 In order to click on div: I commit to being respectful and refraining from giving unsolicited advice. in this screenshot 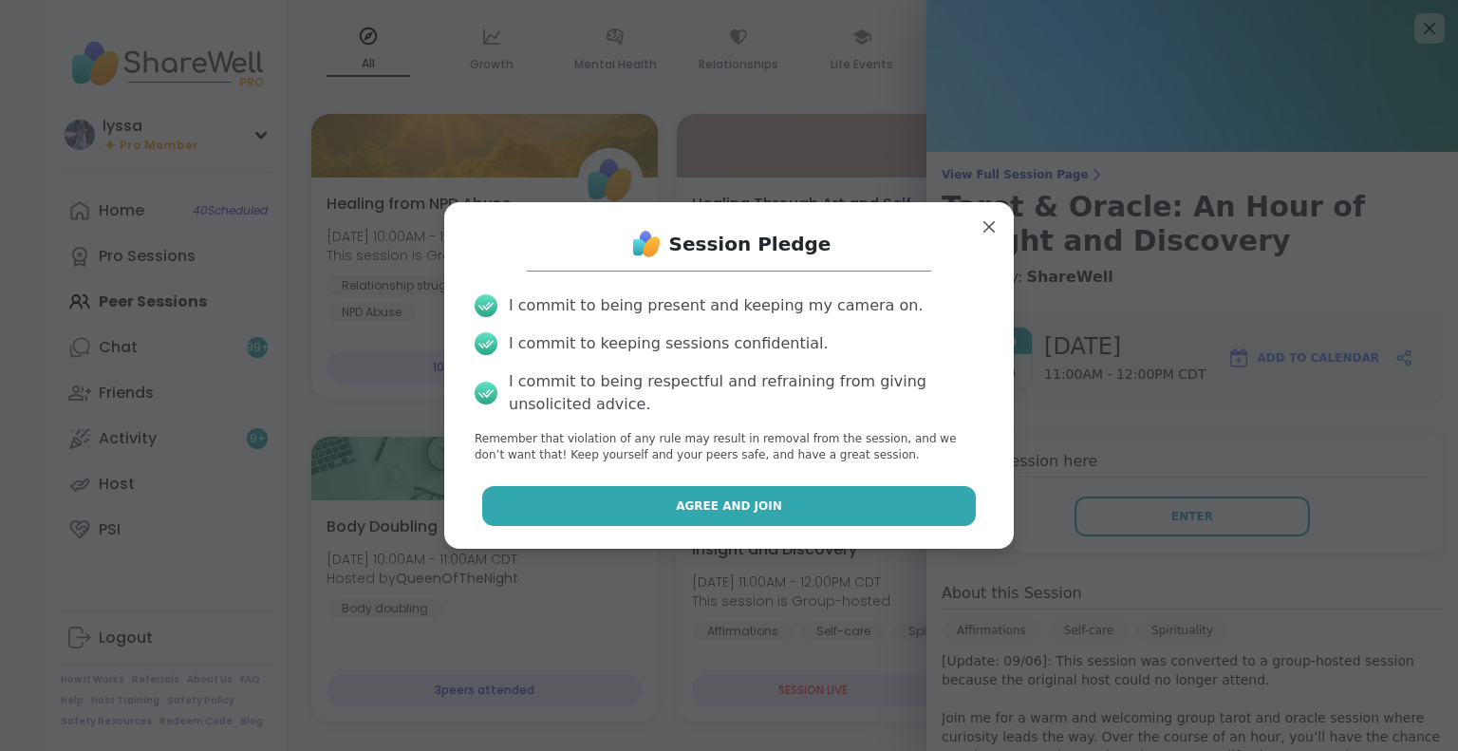, I will do `click(746, 393)`.